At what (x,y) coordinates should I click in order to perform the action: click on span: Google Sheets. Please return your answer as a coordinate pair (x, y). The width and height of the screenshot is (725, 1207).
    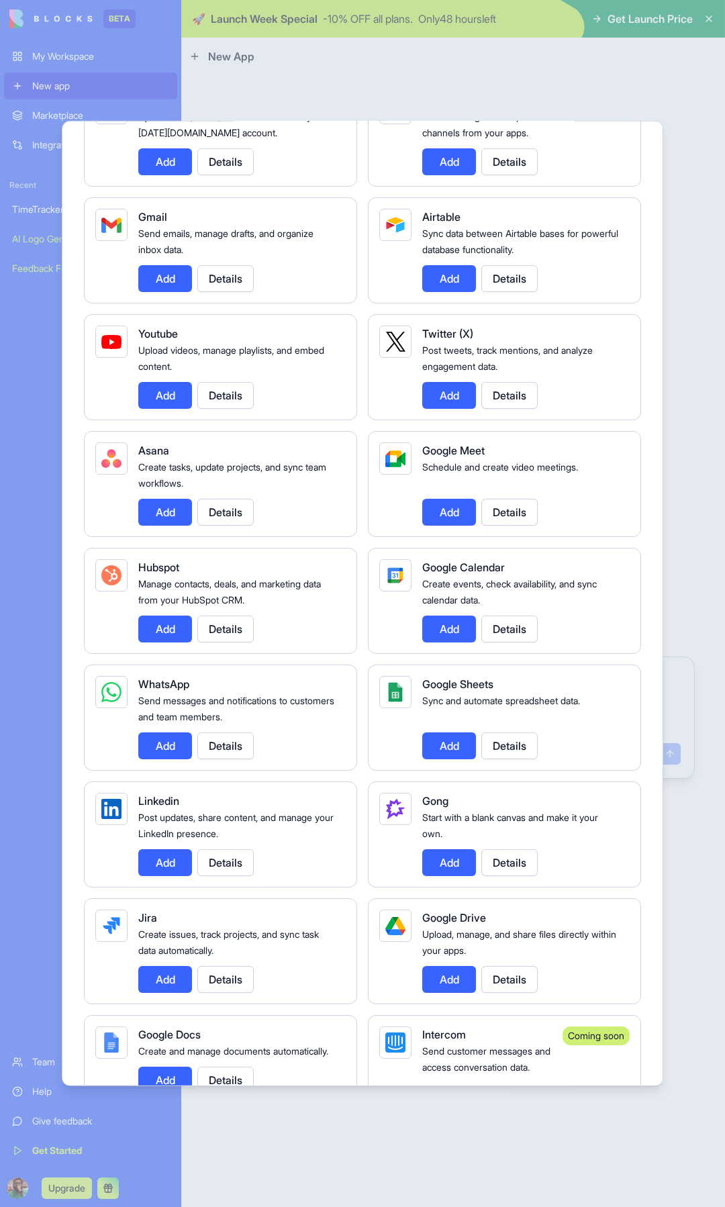
    Looking at the image, I should click on (458, 684).